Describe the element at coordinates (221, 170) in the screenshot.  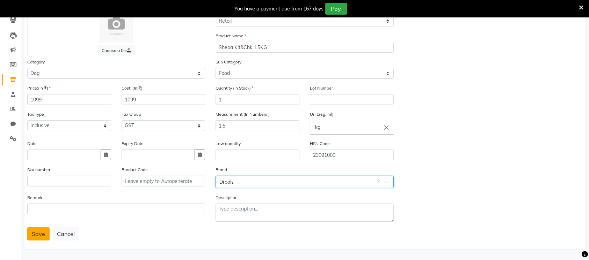
I see `label: Brand` at that location.